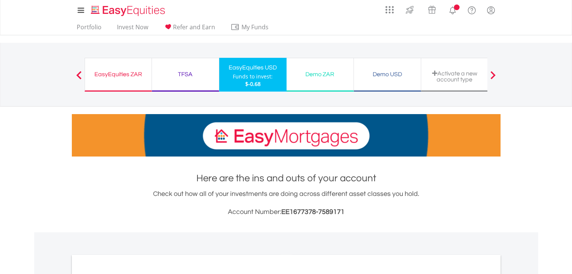 The height and width of the screenshot is (274, 572). What do you see at coordinates (389, 10) in the screenshot?
I see `img: grid-menu-icon.svg` at bounding box center [389, 10].